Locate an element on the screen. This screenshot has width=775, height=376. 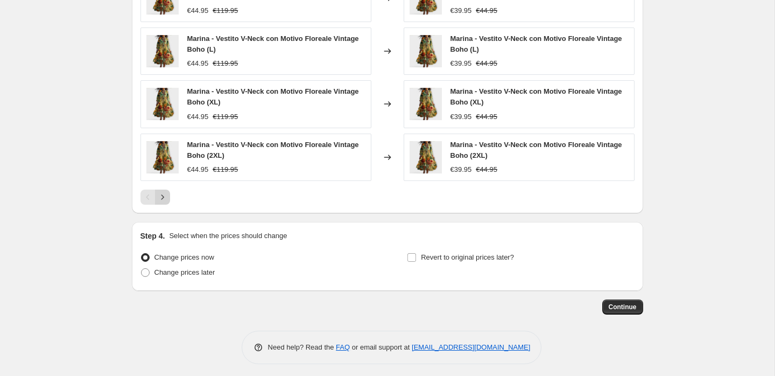
nav: Pagination is located at coordinates (155, 197).